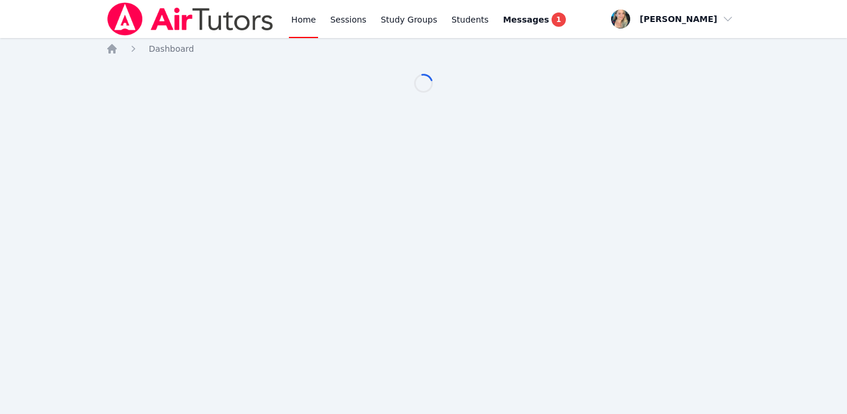 This screenshot has width=847, height=414. Describe the element at coordinates (423, 49) in the screenshot. I see `nav: Breadcrumb` at that location.